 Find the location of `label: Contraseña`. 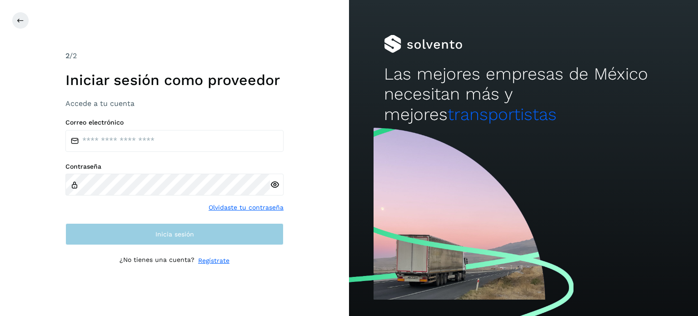

label: Contraseña is located at coordinates (175, 166).